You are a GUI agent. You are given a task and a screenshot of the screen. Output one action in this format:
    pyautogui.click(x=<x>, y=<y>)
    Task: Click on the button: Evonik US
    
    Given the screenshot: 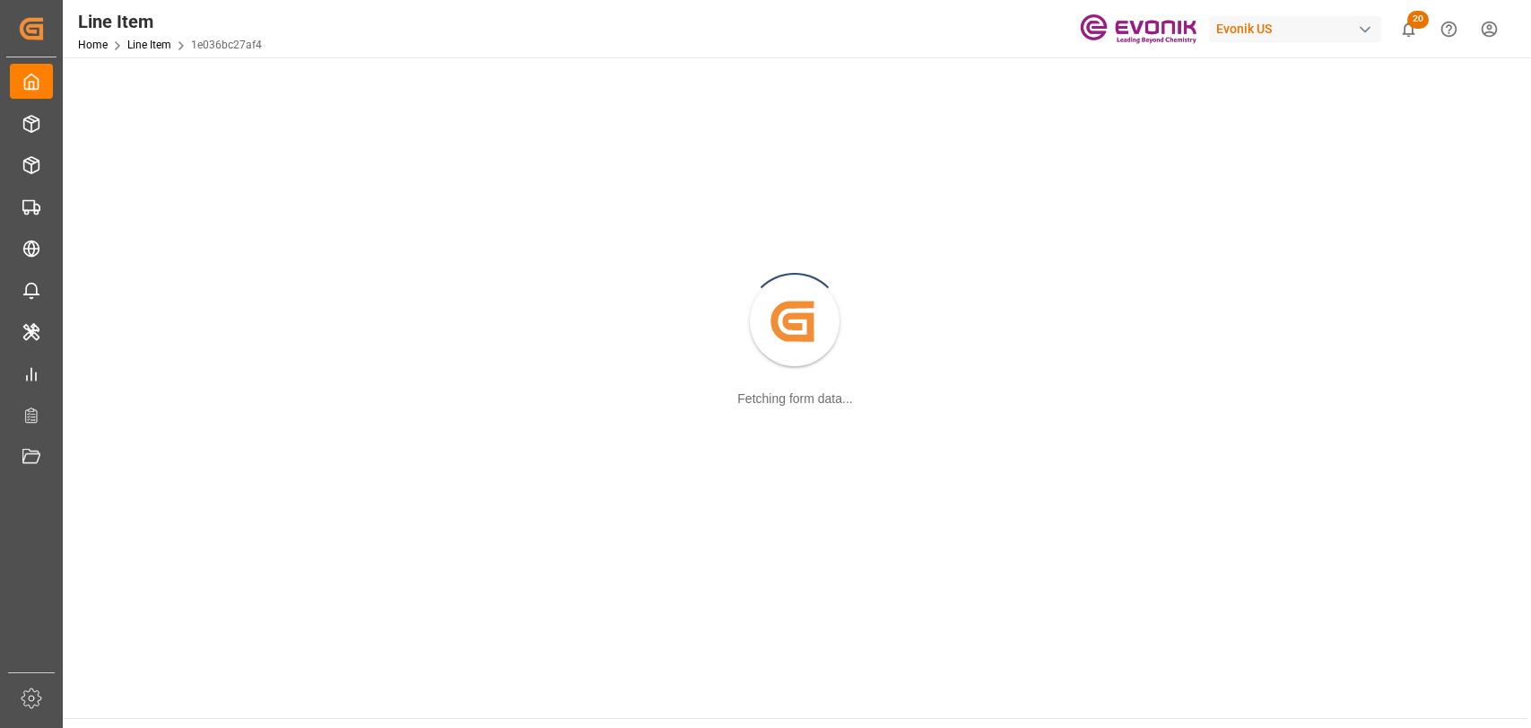 What is the action you would take?
    pyautogui.click(x=1299, y=29)
    